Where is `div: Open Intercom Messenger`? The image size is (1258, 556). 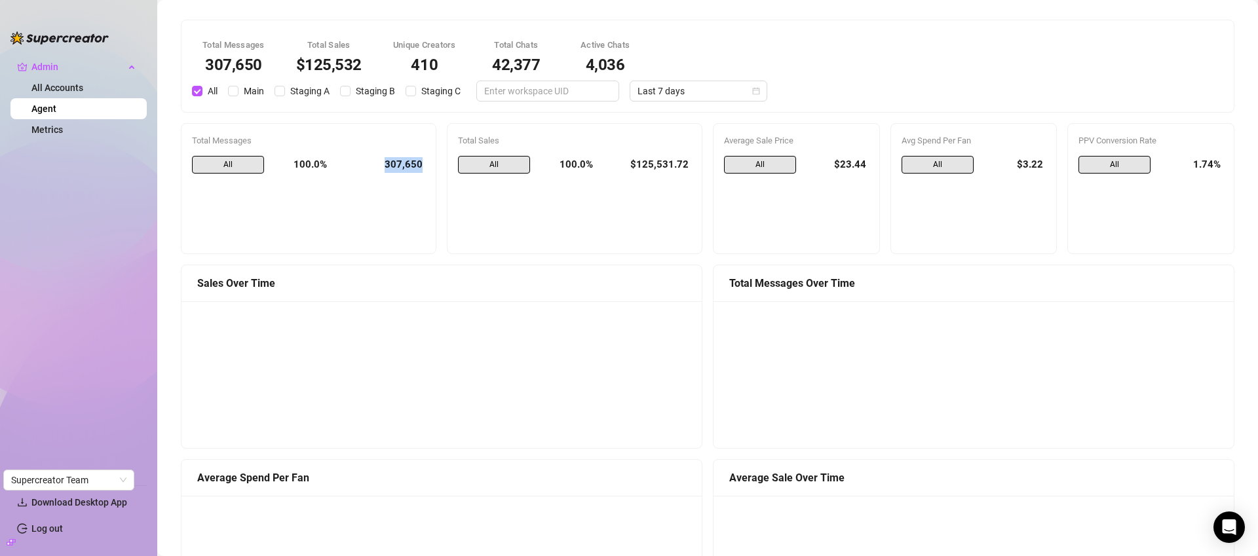 div: Open Intercom Messenger is located at coordinates (1229, 527).